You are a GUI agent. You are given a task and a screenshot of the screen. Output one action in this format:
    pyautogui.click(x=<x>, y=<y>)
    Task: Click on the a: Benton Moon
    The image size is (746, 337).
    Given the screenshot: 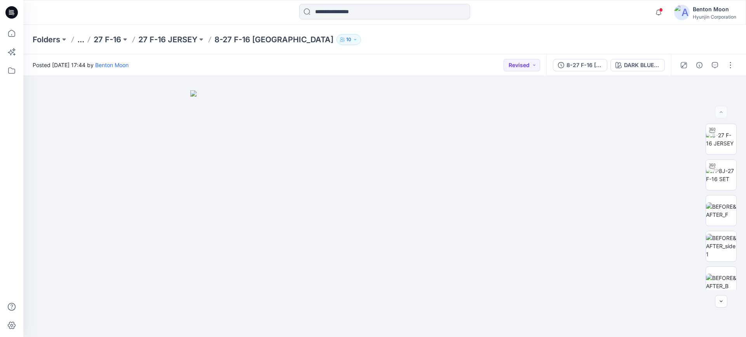 What is the action you would take?
    pyautogui.click(x=112, y=65)
    